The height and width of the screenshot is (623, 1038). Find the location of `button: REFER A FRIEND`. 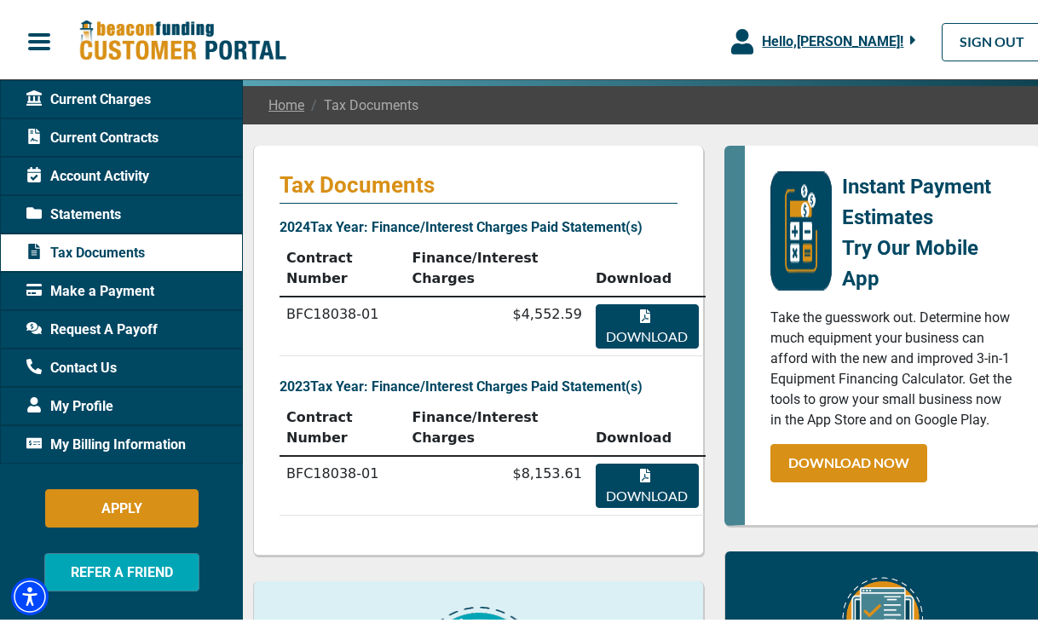

button: REFER A FRIEND is located at coordinates (122, 569).